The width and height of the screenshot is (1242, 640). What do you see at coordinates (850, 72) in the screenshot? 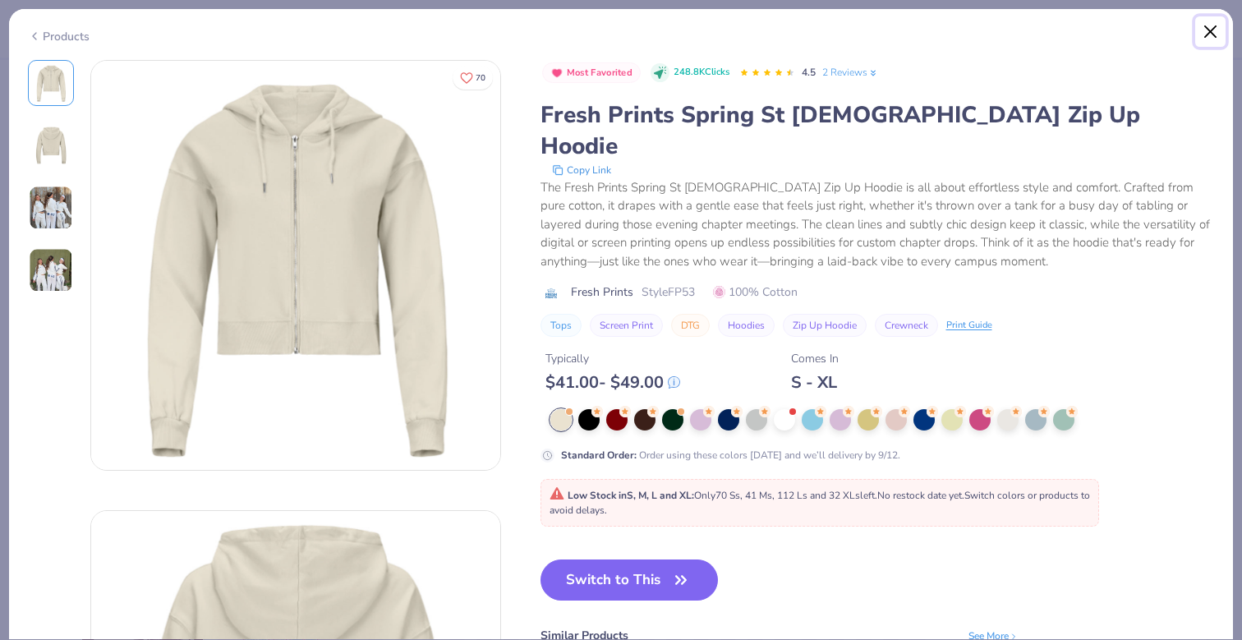
I see `a: 2 Reviews` at bounding box center [850, 72].